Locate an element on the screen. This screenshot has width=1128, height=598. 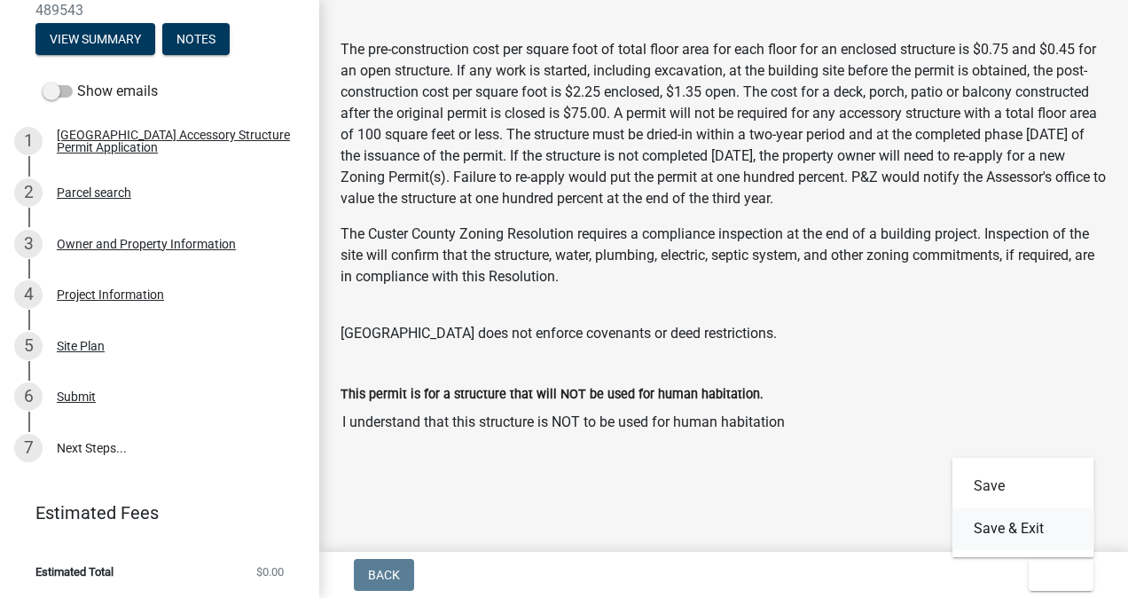
button: Back is located at coordinates (384, 575).